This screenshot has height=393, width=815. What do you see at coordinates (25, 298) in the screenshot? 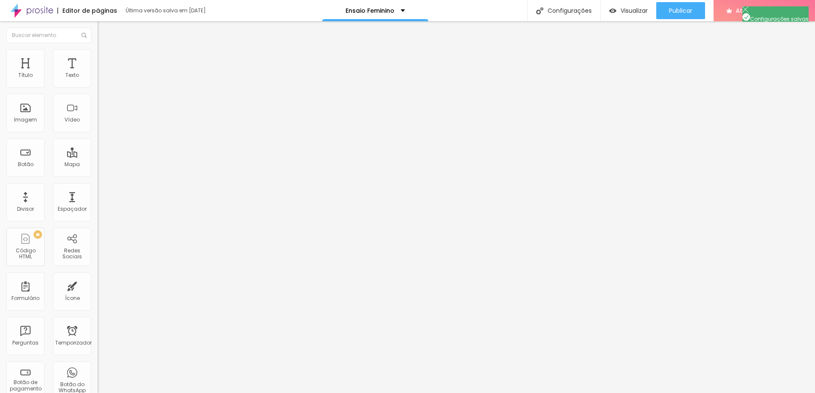
I see `font: Formulário` at bounding box center [25, 298].